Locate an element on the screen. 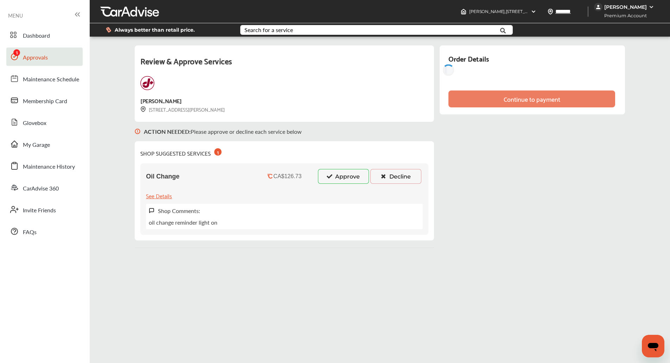  label: Shop Comments: is located at coordinates (179, 210).